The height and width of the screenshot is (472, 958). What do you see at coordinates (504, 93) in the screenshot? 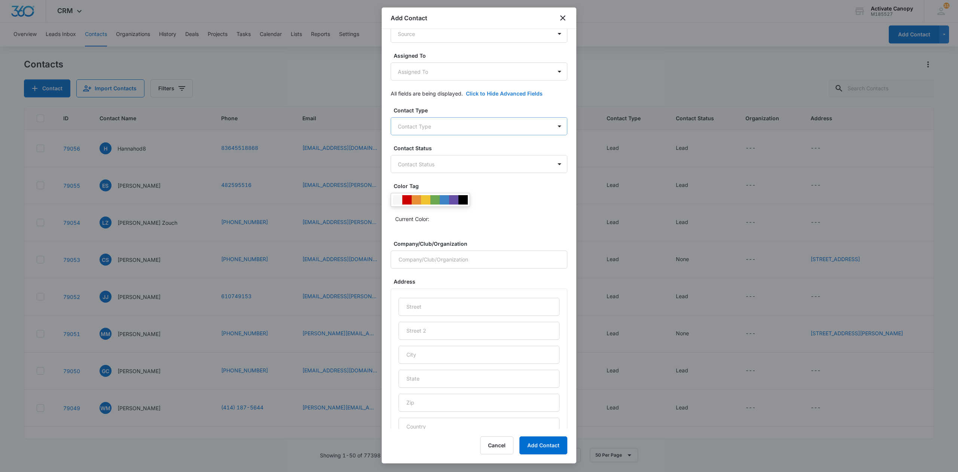
I see `button: Click to Hide Advanced Fields` at bounding box center [504, 93].